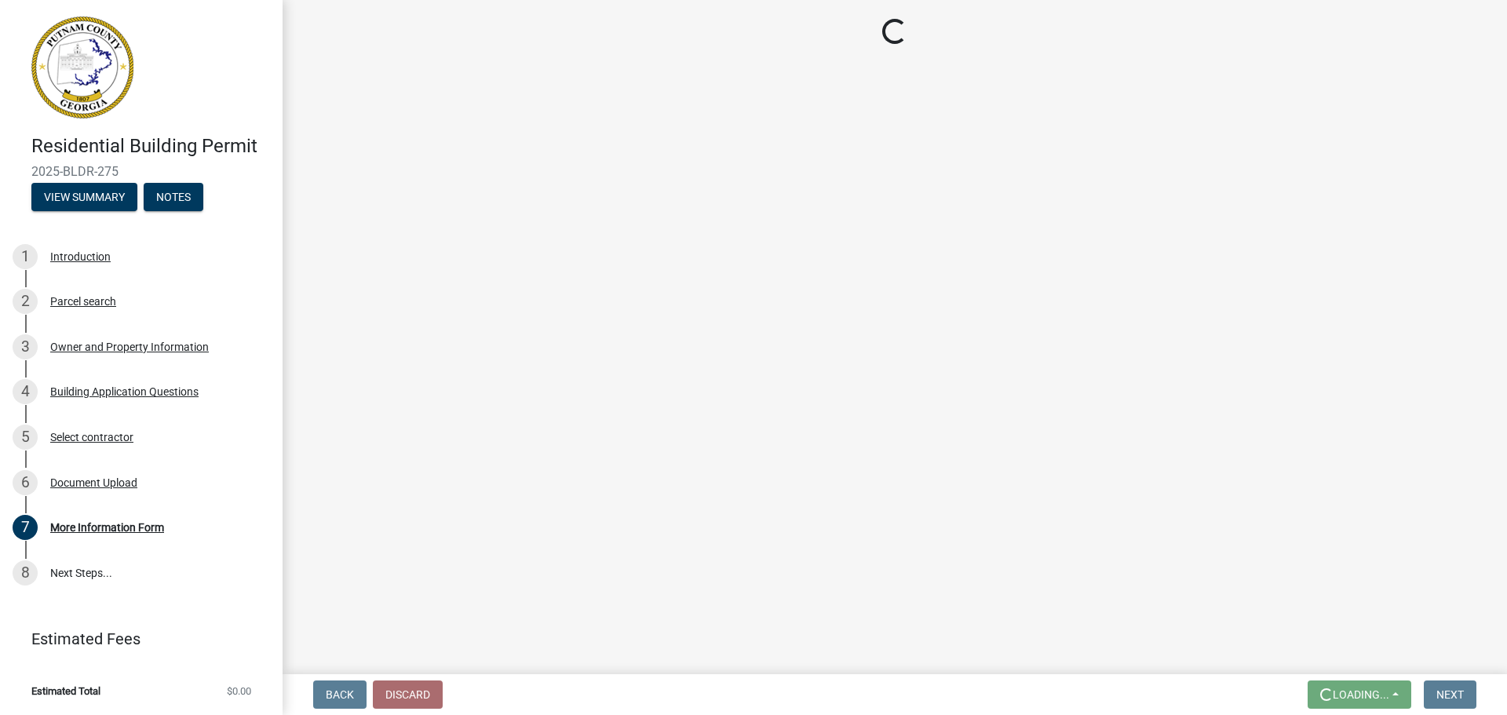  What do you see at coordinates (407, 695) in the screenshot?
I see `button: Discard` at bounding box center [407, 695].